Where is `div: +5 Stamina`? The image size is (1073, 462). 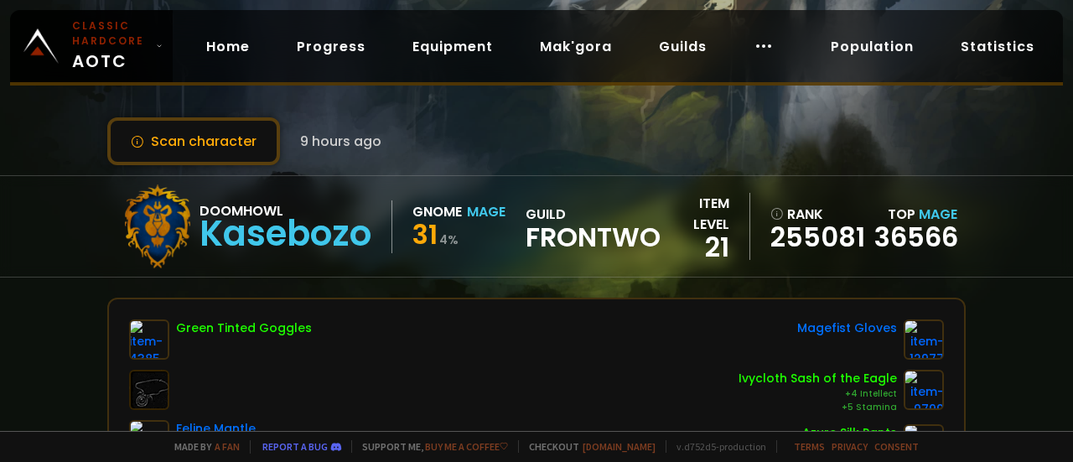
div: +5 Stamina is located at coordinates (817, 407).